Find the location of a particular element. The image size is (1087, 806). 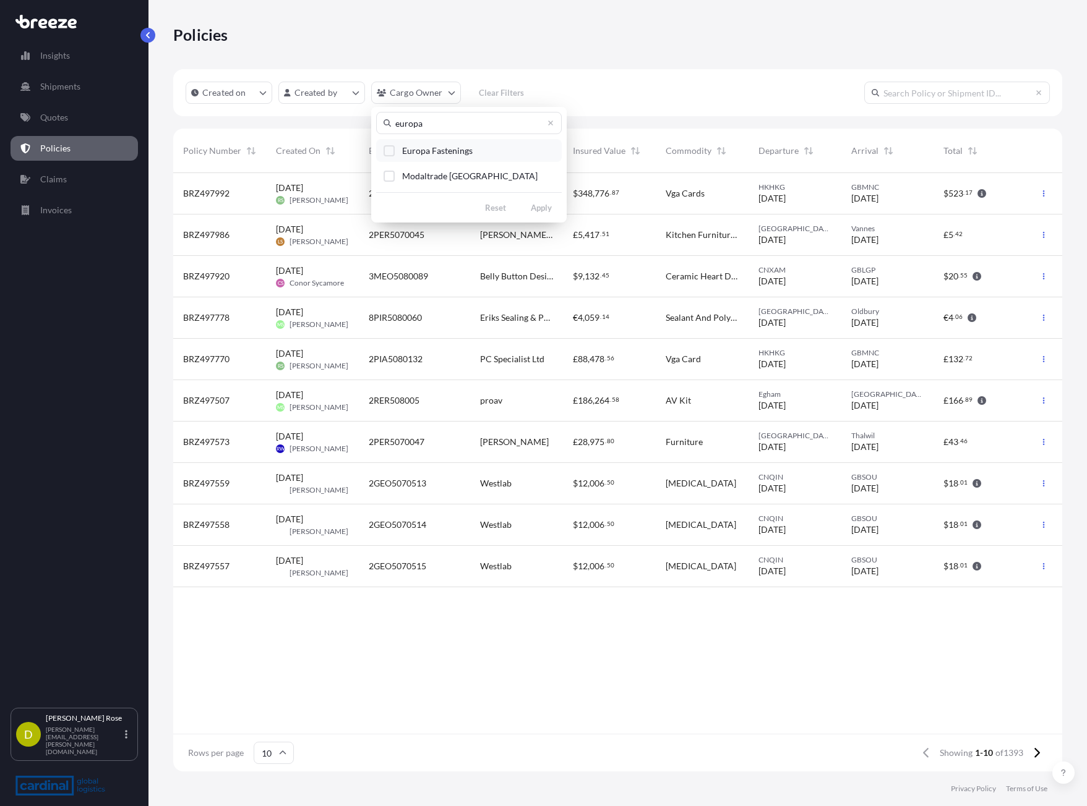

span: Europa Fastenings is located at coordinates (437, 151).